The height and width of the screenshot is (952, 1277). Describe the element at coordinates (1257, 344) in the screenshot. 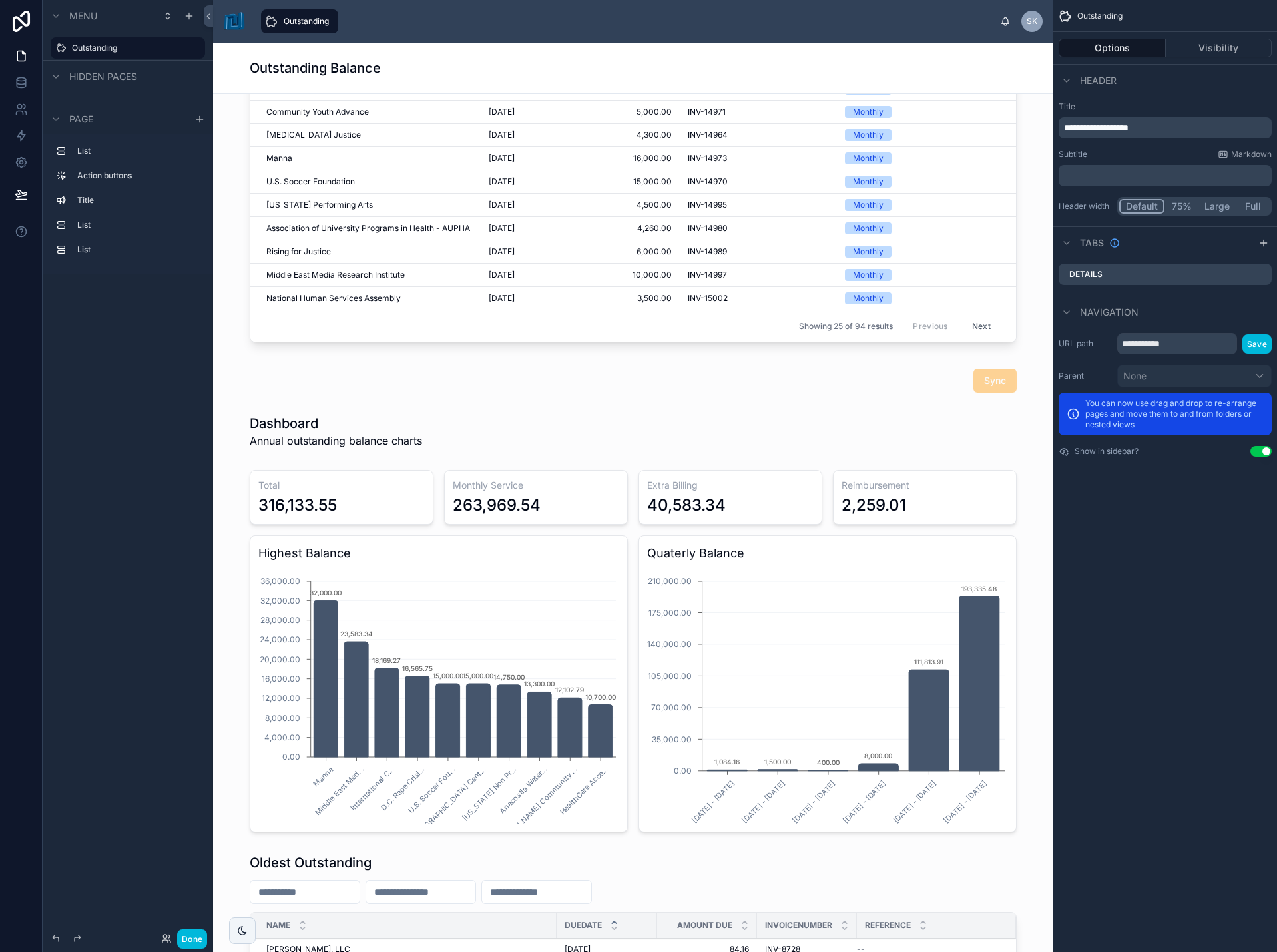

I see `button: Save` at that location.